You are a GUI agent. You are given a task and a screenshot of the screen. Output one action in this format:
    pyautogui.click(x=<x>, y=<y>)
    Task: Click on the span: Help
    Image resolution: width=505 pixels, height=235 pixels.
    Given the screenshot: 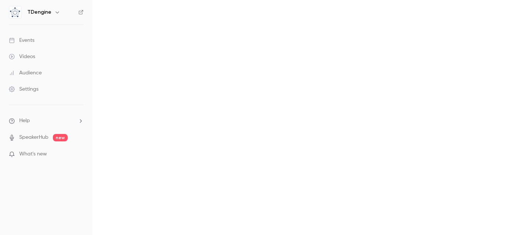 What is the action you would take?
    pyautogui.click(x=24, y=120)
    